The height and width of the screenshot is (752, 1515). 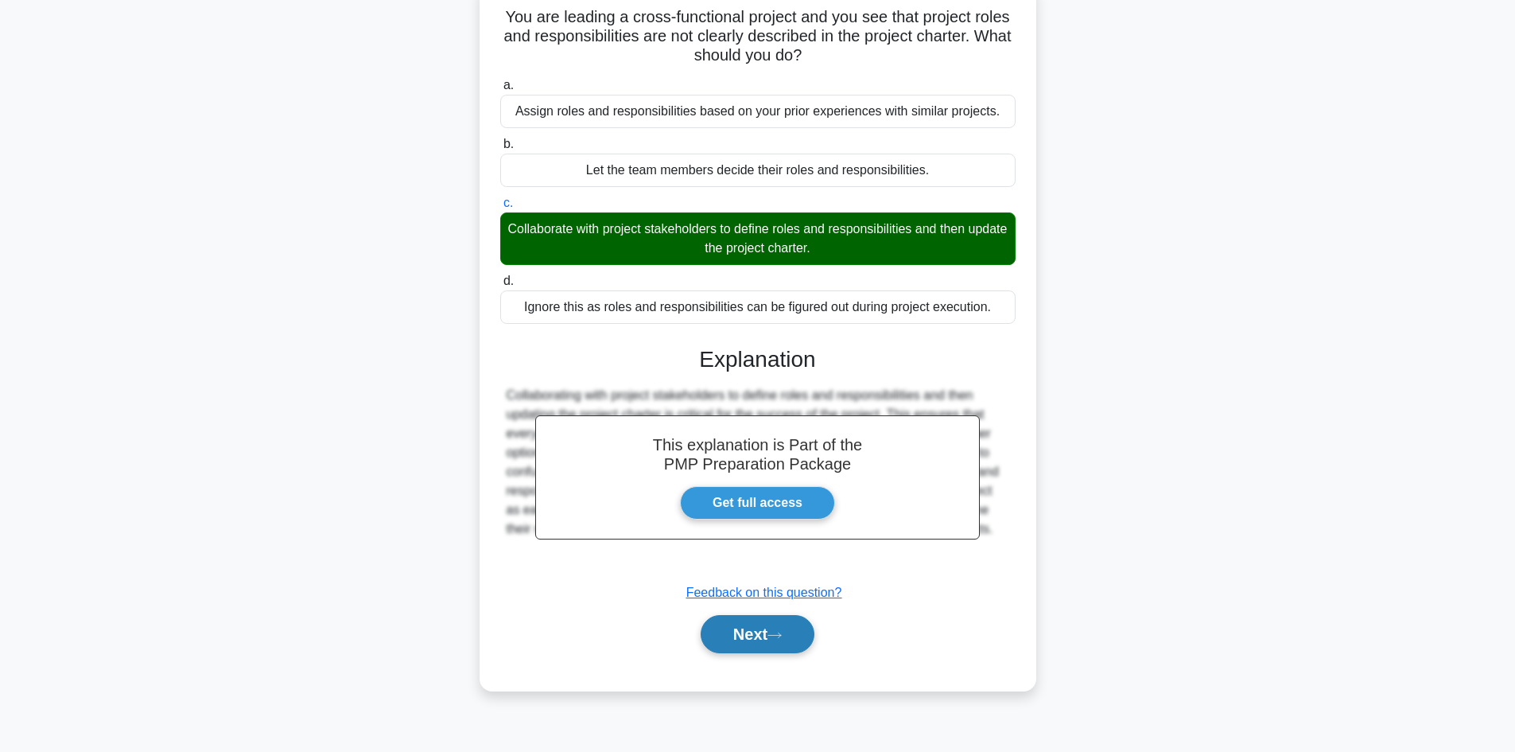 What do you see at coordinates (758, 111) in the screenshot?
I see `div: Assign roles and responsibilities based on your prior experiences with similar projects.` at bounding box center [758, 111].